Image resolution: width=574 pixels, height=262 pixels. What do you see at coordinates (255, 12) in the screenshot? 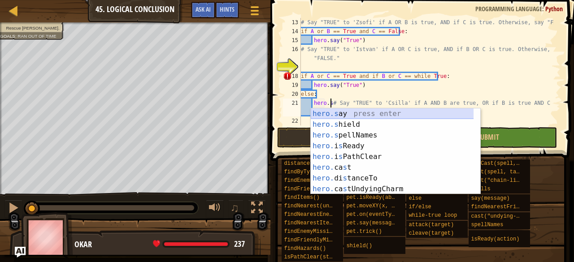
I see `button: Show game menu` at bounding box center [255, 12].